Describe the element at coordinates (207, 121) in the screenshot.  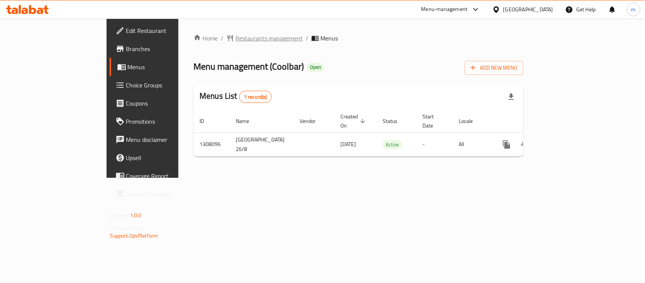
I see `span: ID` at that location.